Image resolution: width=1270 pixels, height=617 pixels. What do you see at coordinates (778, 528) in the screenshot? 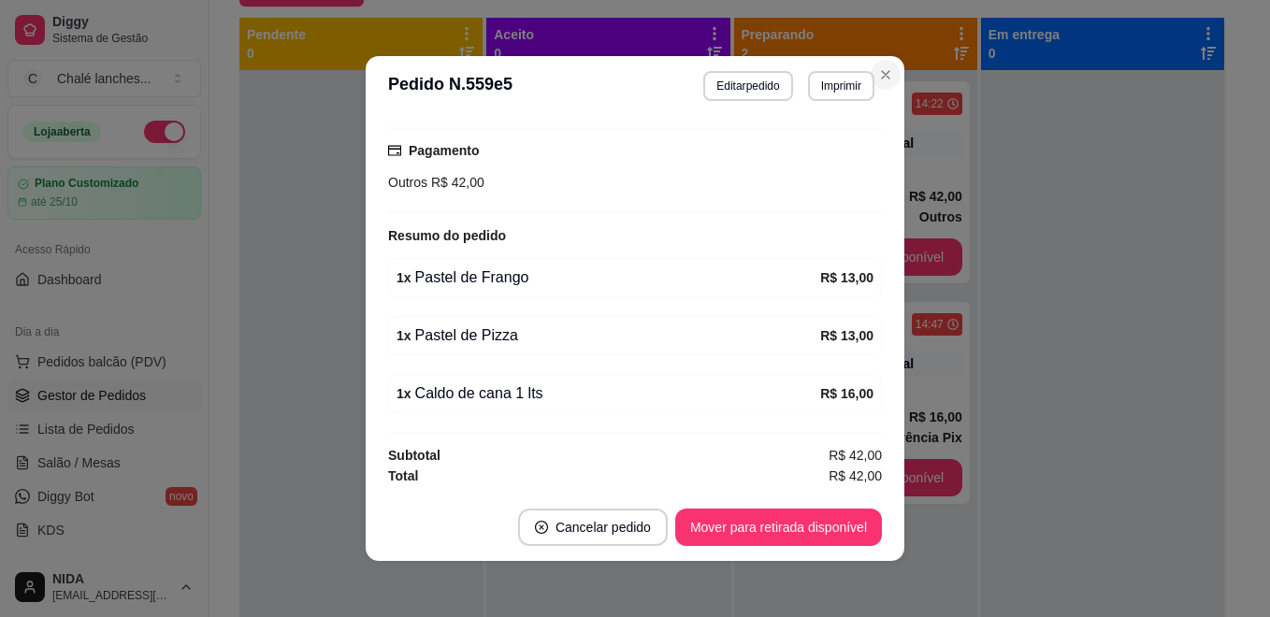
I see `button: Mover para retirada disponível` at bounding box center [778, 528].